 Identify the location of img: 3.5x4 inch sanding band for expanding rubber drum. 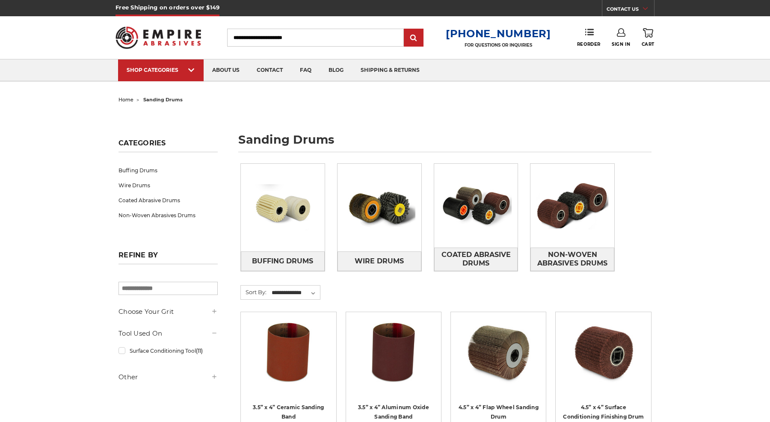
(394, 353).